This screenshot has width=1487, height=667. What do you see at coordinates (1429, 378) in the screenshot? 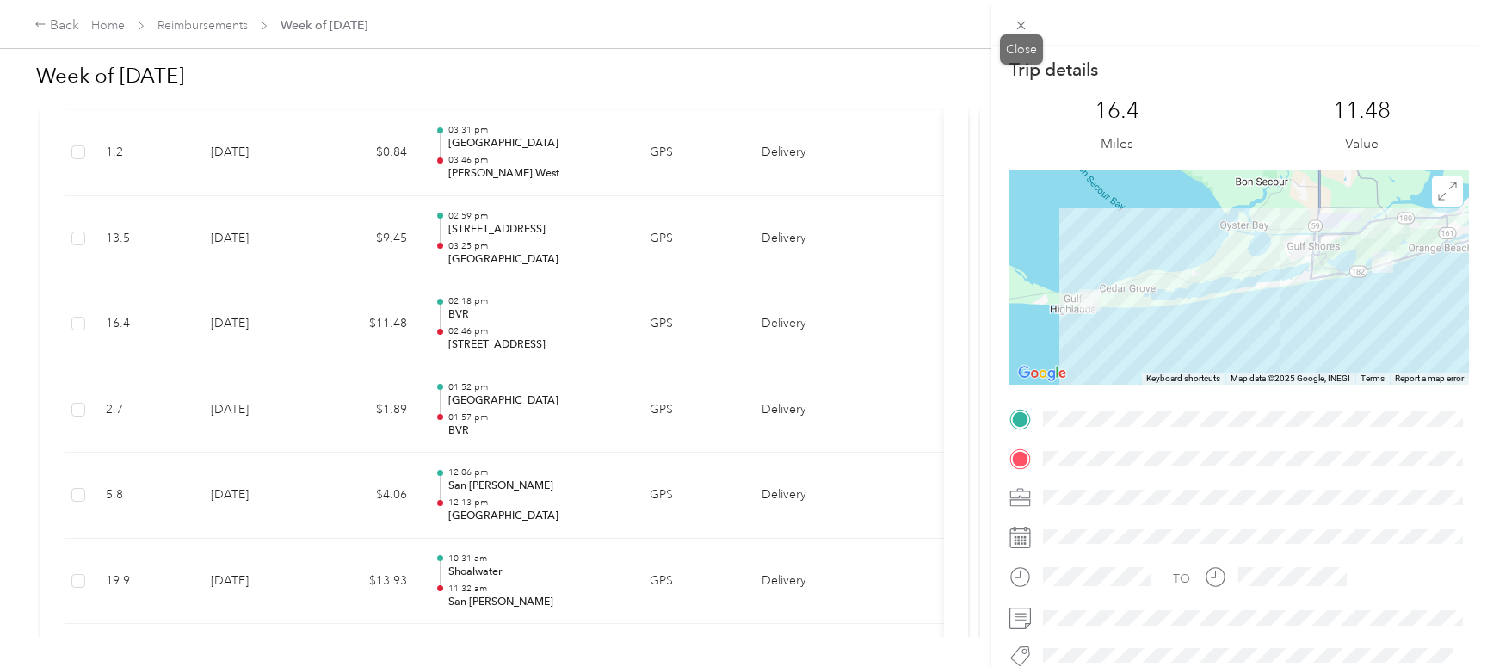
I see `a: Report a map error` at bounding box center [1429, 378].